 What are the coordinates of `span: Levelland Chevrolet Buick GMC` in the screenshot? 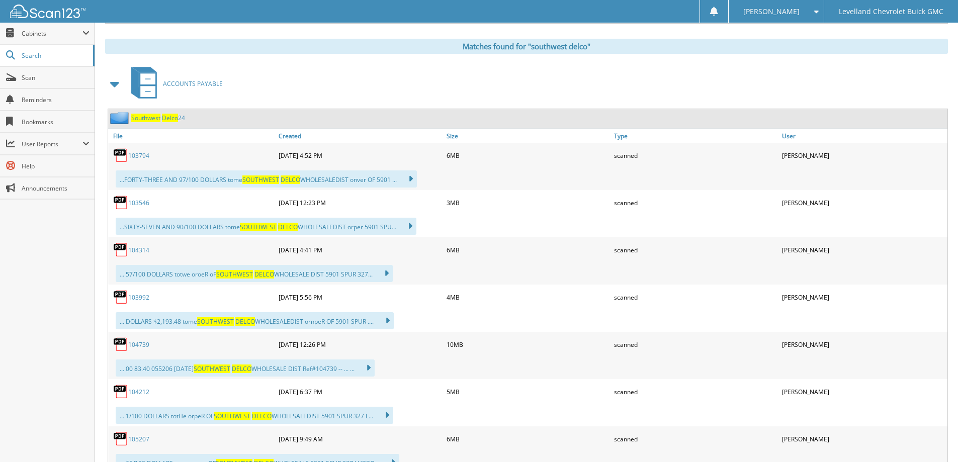 It's located at (891, 12).